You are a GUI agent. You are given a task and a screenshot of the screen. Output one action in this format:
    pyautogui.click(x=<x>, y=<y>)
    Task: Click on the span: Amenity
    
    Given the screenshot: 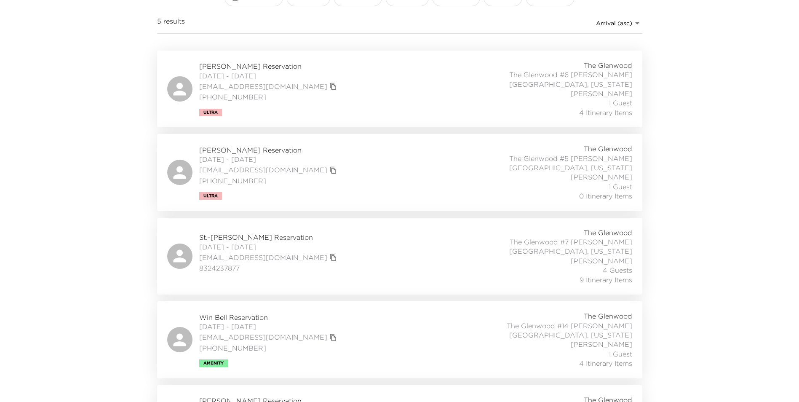 What is the action you would take?
    pyautogui.click(x=214, y=363)
    